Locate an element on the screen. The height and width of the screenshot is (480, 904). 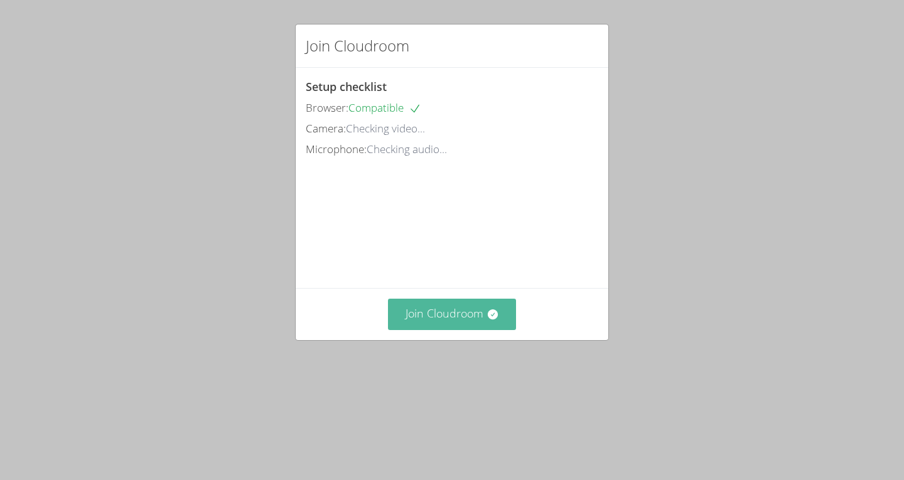
h2: Join Cloudroom is located at coordinates (357, 46).